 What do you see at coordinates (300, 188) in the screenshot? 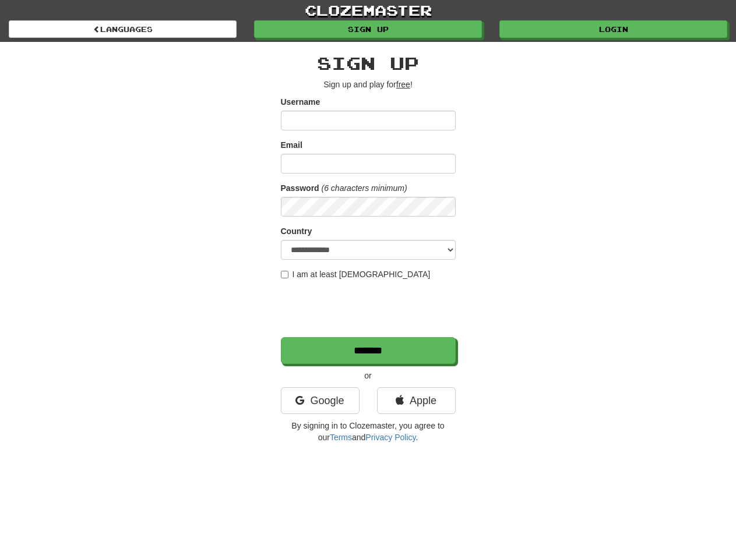
I see `label: Password` at bounding box center [300, 188].